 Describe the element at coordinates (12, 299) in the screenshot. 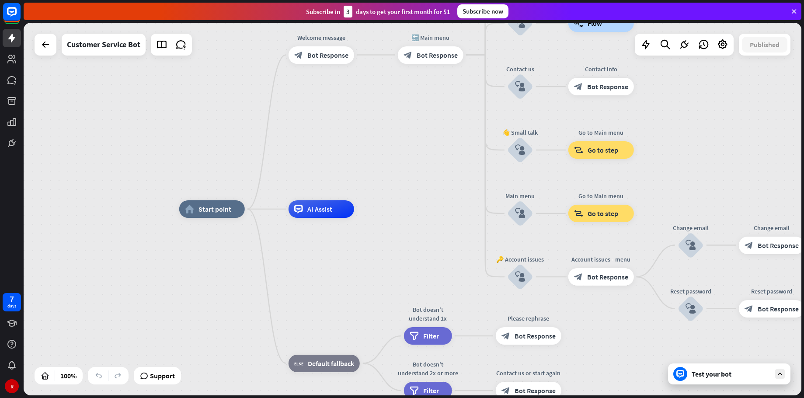

I see `div: 7` at that location.